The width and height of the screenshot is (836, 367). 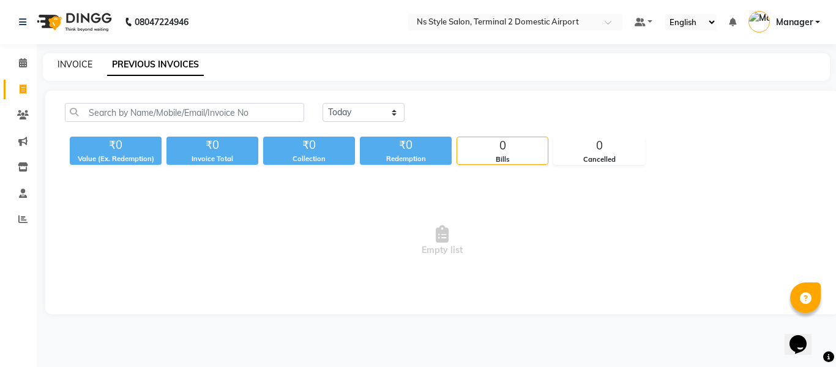 I want to click on img: Manager, so click(x=759, y=21).